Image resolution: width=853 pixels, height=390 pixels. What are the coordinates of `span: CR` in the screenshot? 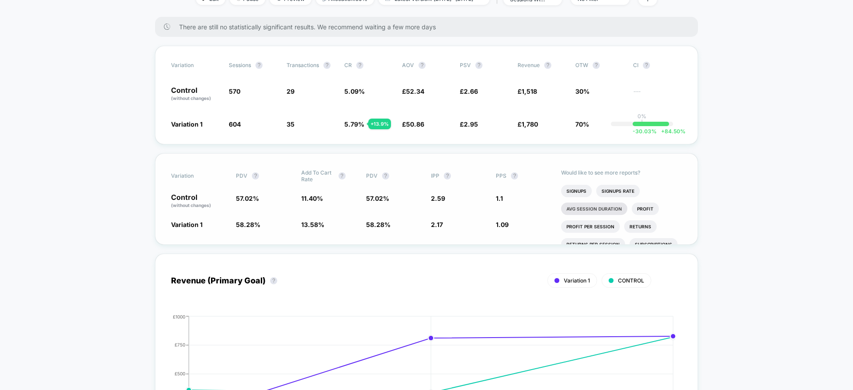 It's located at (348, 65).